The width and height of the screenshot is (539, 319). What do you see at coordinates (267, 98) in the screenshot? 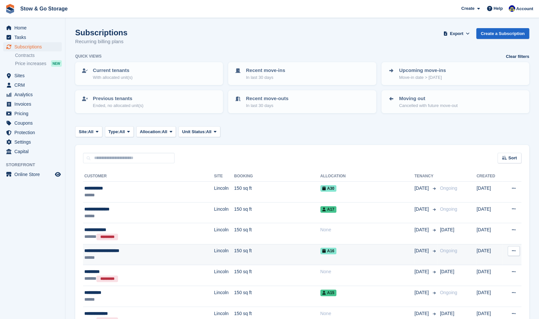
I see `p: Recent move-outs` at bounding box center [267, 98].